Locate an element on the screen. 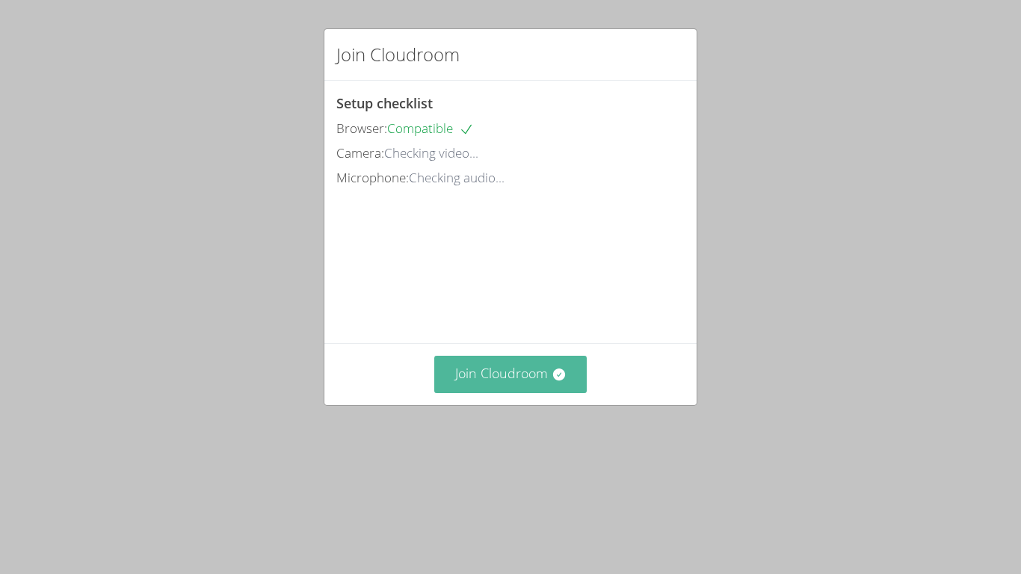 The width and height of the screenshot is (1021, 574). span: Checking video... is located at coordinates (431, 153).